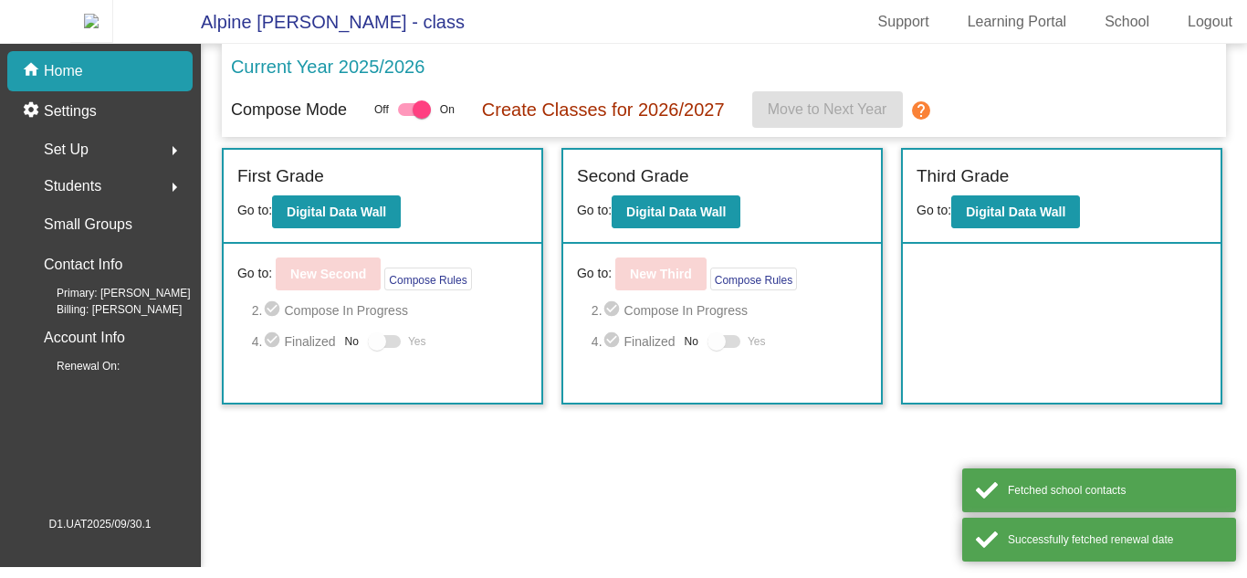 The height and width of the screenshot is (578, 1247). What do you see at coordinates (88, 225) in the screenshot?
I see `p: Small Groups` at bounding box center [88, 225].